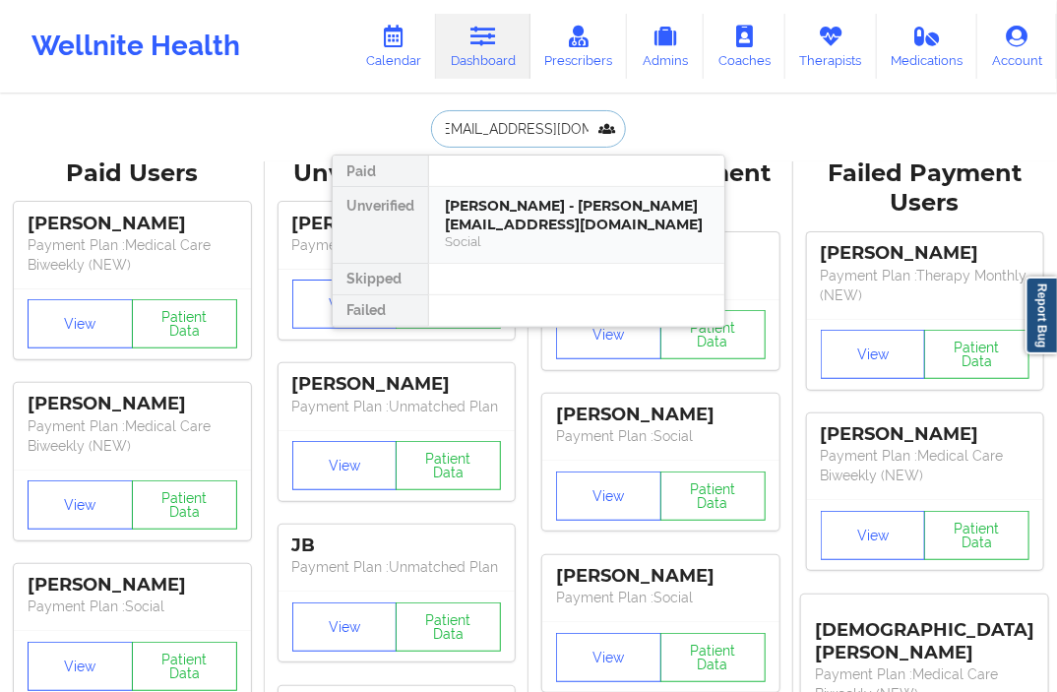  What do you see at coordinates (577, 241) in the screenshot?
I see `div: Social` at bounding box center [577, 241].